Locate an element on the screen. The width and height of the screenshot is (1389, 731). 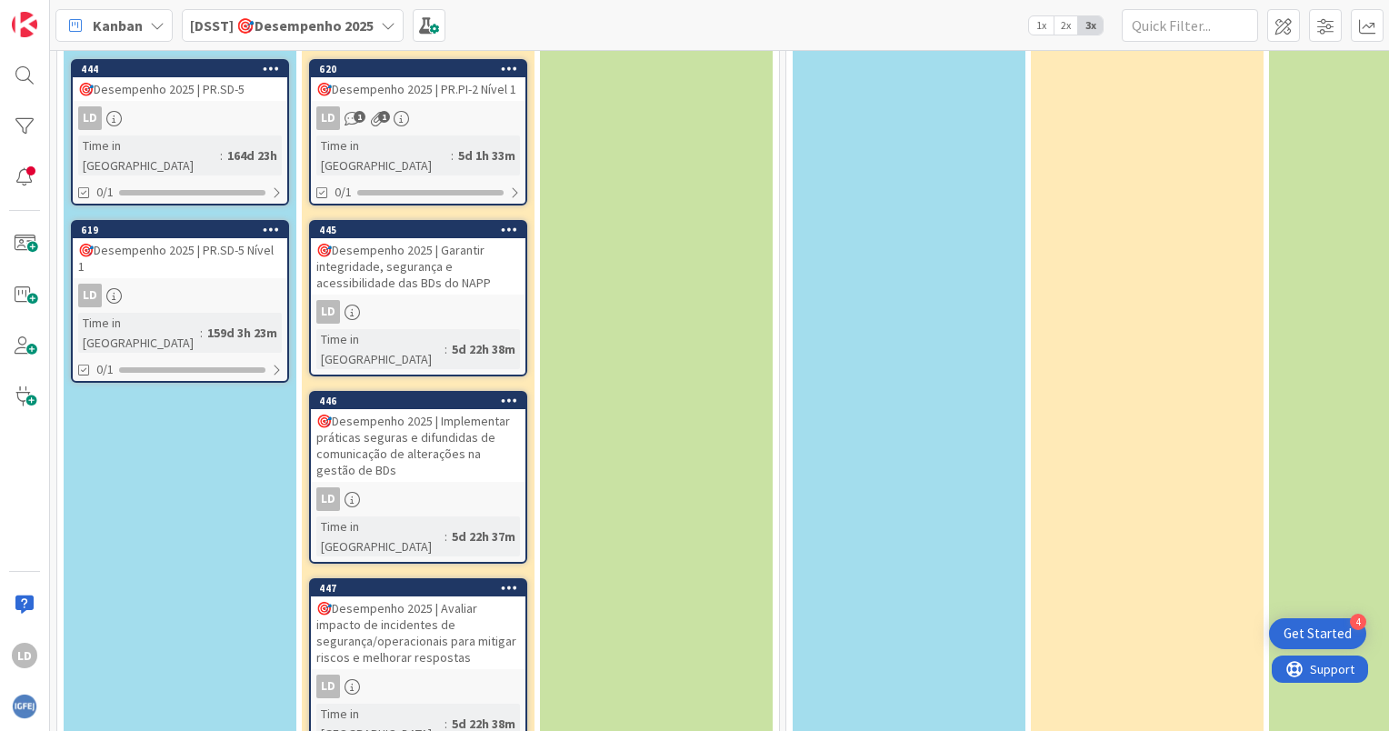
span: 2x is located at coordinates (1065, 25).